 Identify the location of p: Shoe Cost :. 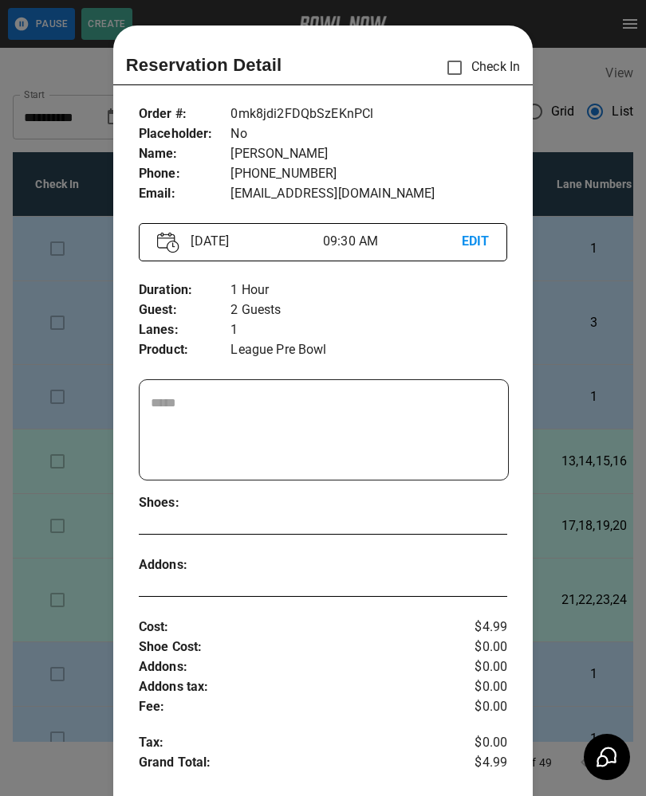
(292, 647).